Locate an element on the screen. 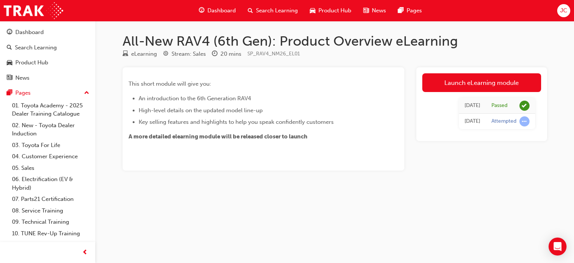 This screenshot has height=263, width=574. a: guage-iconDashboard is located at coordinates (217, 10).